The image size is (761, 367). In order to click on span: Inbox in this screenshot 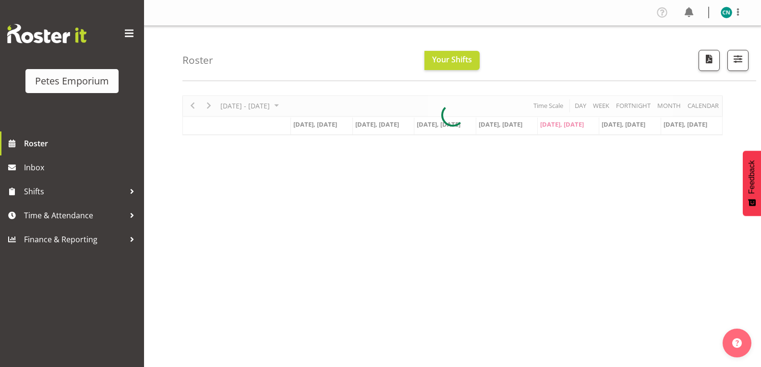, I will do `click(82, 168)`.